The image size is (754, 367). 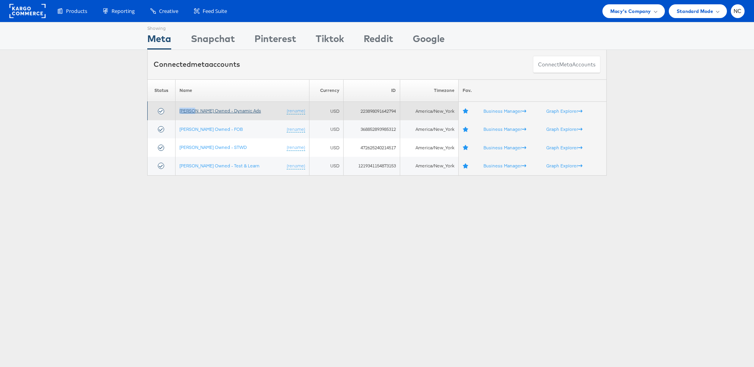 What do you see at coordinates (371, 147) in the screenshot?
I see `td: 472625240214517` at bounding box center [371, 147].